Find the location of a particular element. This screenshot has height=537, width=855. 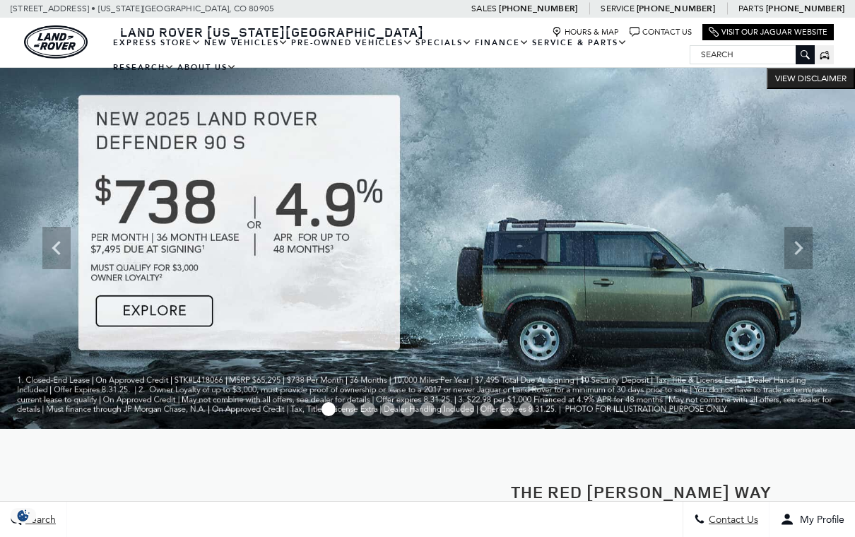

a: About Us is located at coordinates (207, 67).